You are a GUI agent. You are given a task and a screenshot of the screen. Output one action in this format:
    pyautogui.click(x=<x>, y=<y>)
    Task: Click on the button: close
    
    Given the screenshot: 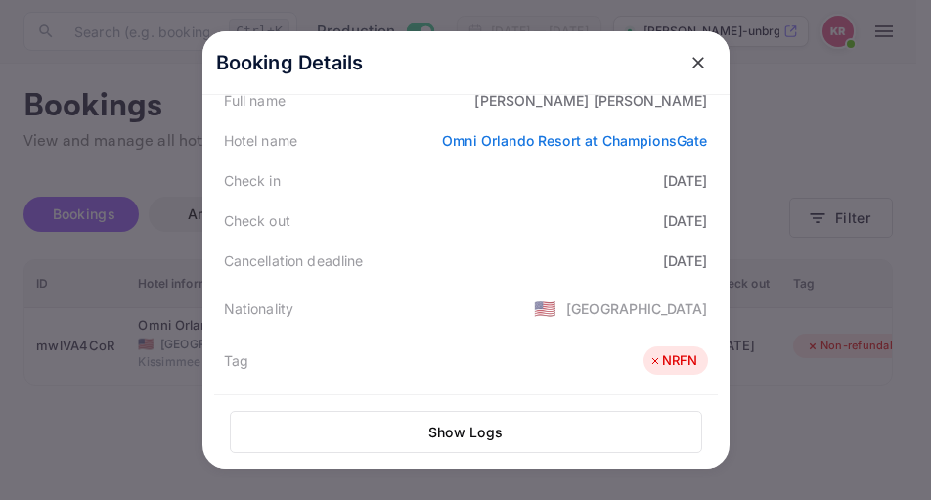 What is the action you would take?
    pyautogui.click(x=698, y=63)
    